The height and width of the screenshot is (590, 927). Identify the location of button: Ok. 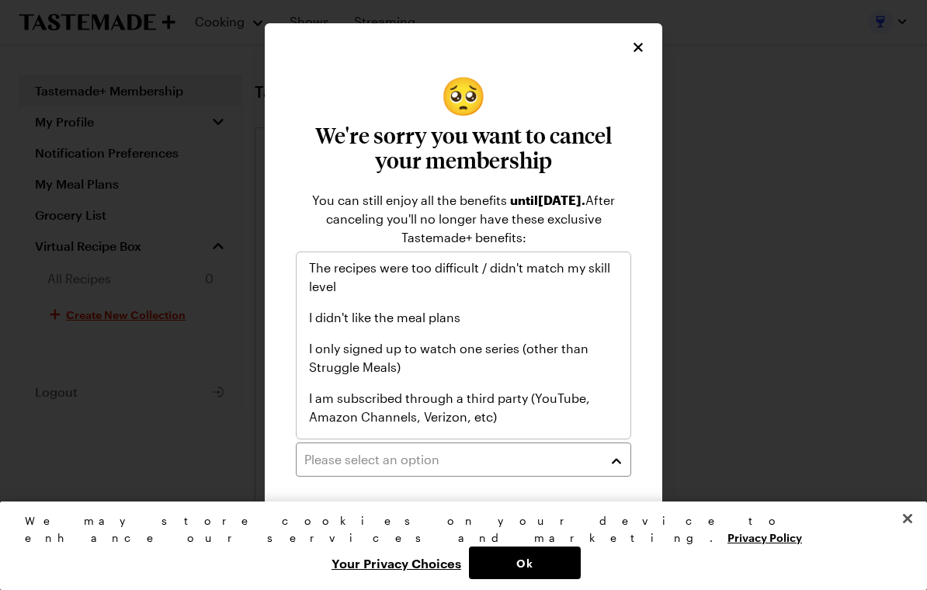
(525, 563).